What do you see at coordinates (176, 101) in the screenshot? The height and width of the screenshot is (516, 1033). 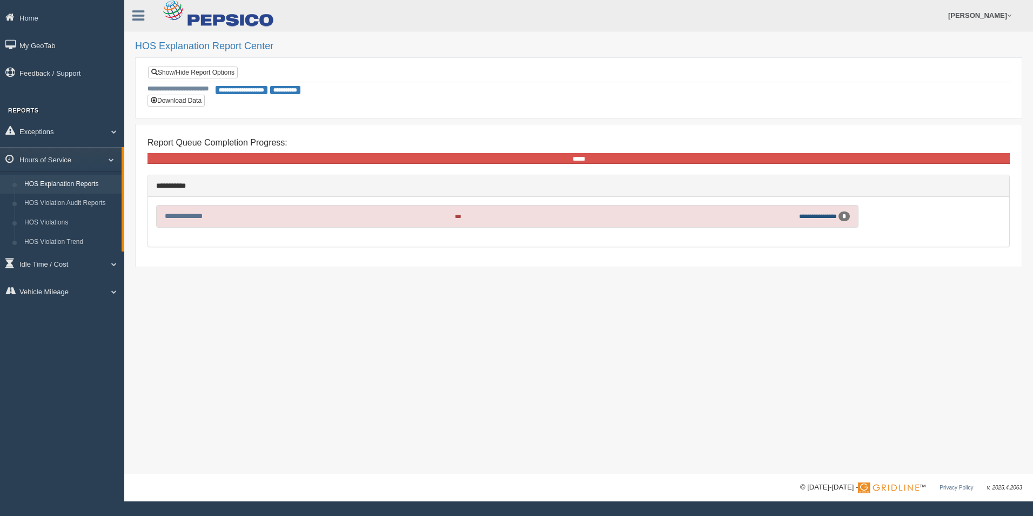 I see `button: Download Data` at bounding box center [176, 101].